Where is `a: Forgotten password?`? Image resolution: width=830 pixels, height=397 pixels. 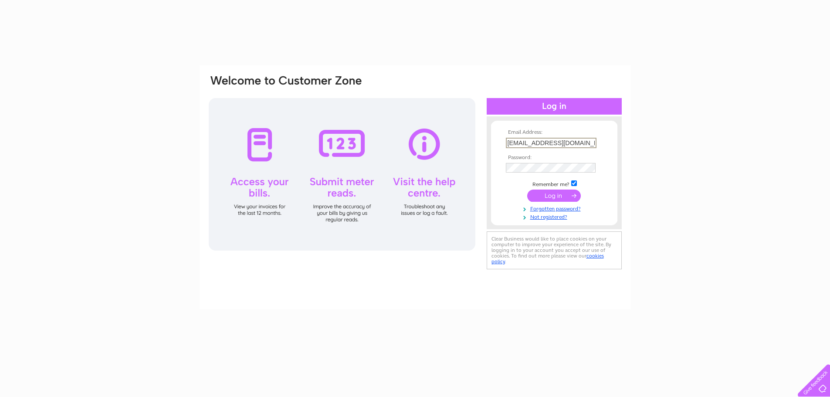
a: Forgotten password? is located at coordinates (555, 208).